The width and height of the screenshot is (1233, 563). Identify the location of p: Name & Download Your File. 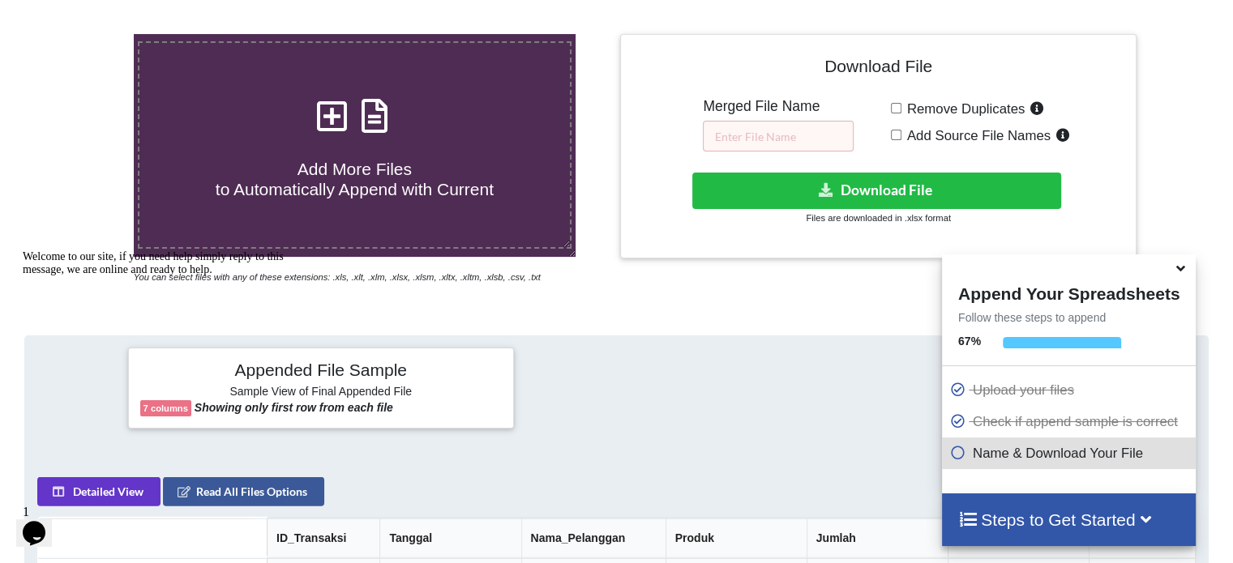
(1071, 453).